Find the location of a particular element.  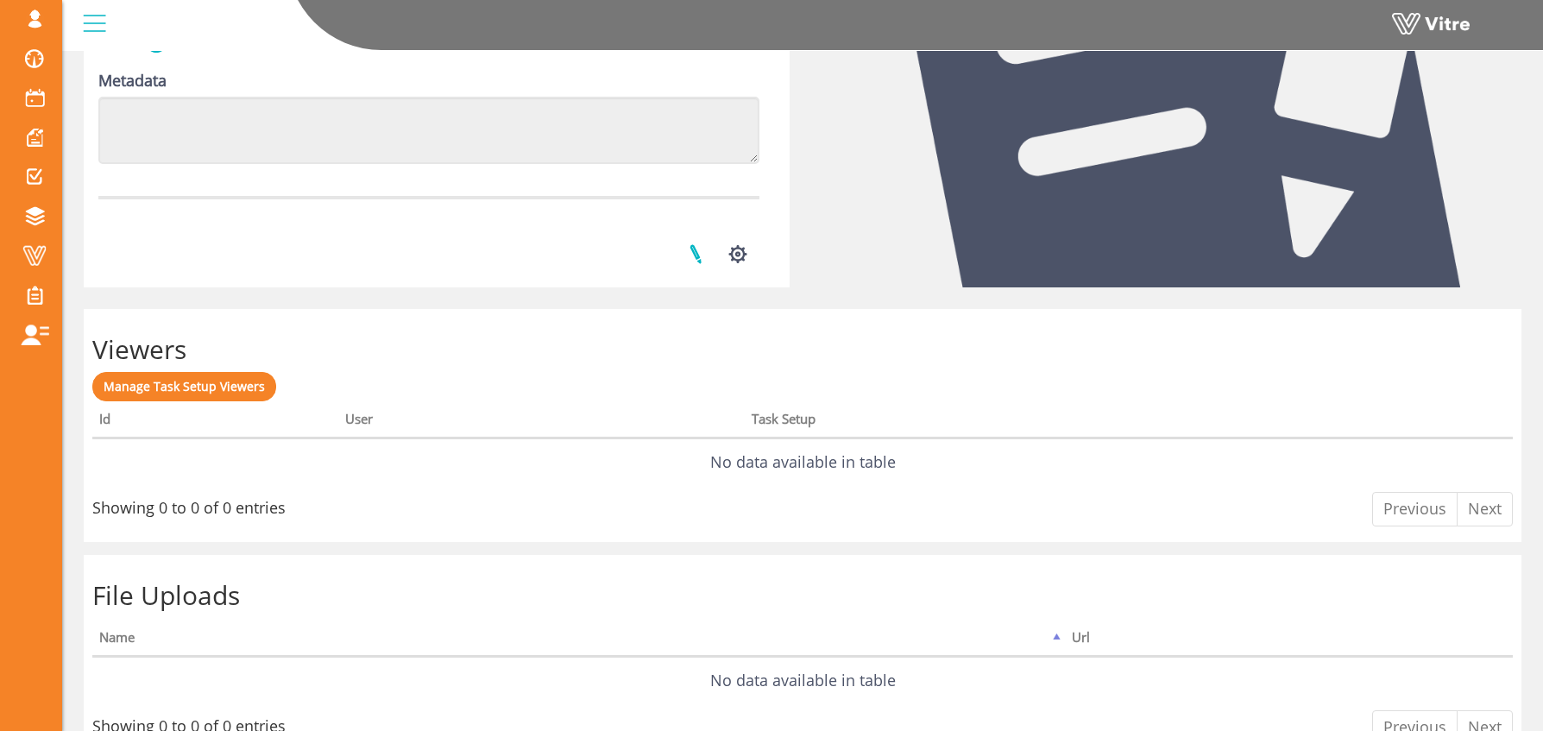

h2: Viewers is located at coordinates (803, 349).